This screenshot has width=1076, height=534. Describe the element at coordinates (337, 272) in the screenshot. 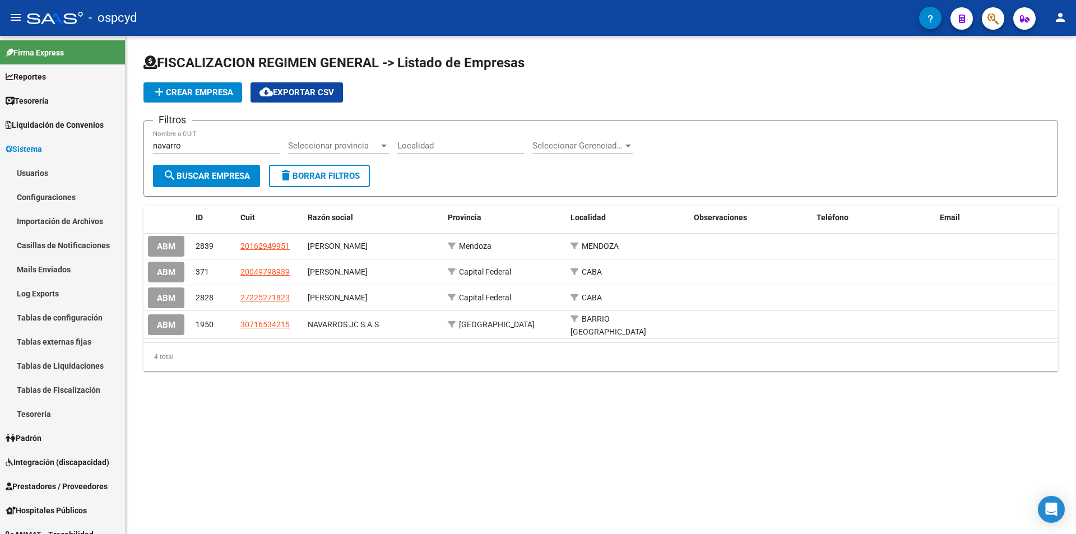

I see `span: NAVARRO SAMUEL ROBERTO` at that location.